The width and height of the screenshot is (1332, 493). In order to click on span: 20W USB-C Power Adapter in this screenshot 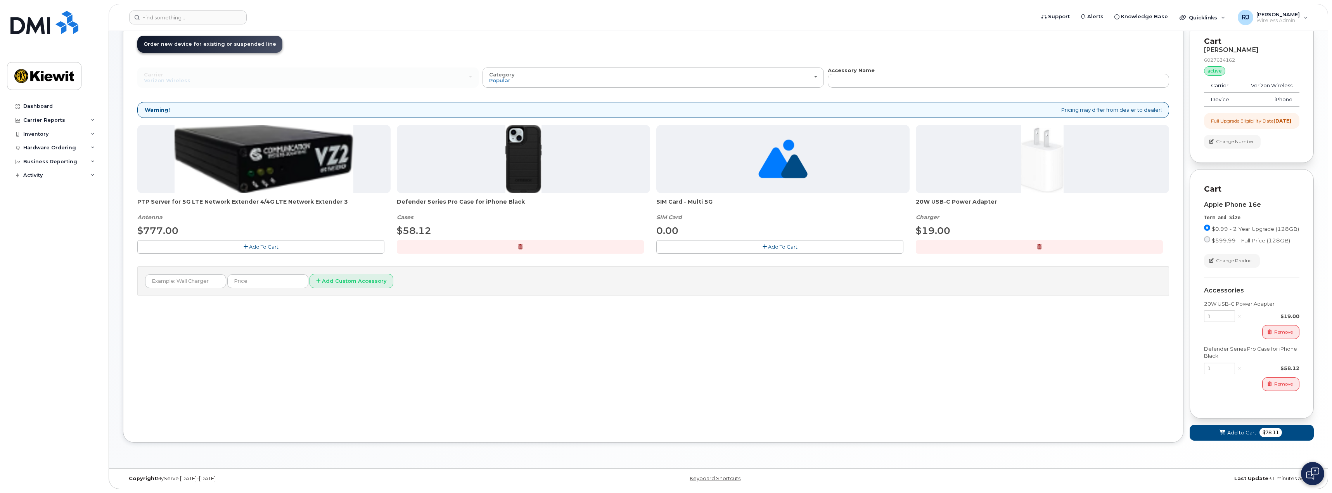, I will do `click(1042, 206)`.